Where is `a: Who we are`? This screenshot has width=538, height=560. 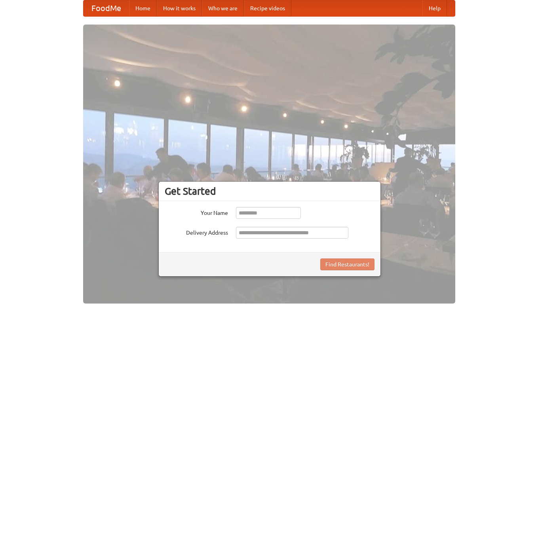 a: Who we are is located at coordinates (223, 8).